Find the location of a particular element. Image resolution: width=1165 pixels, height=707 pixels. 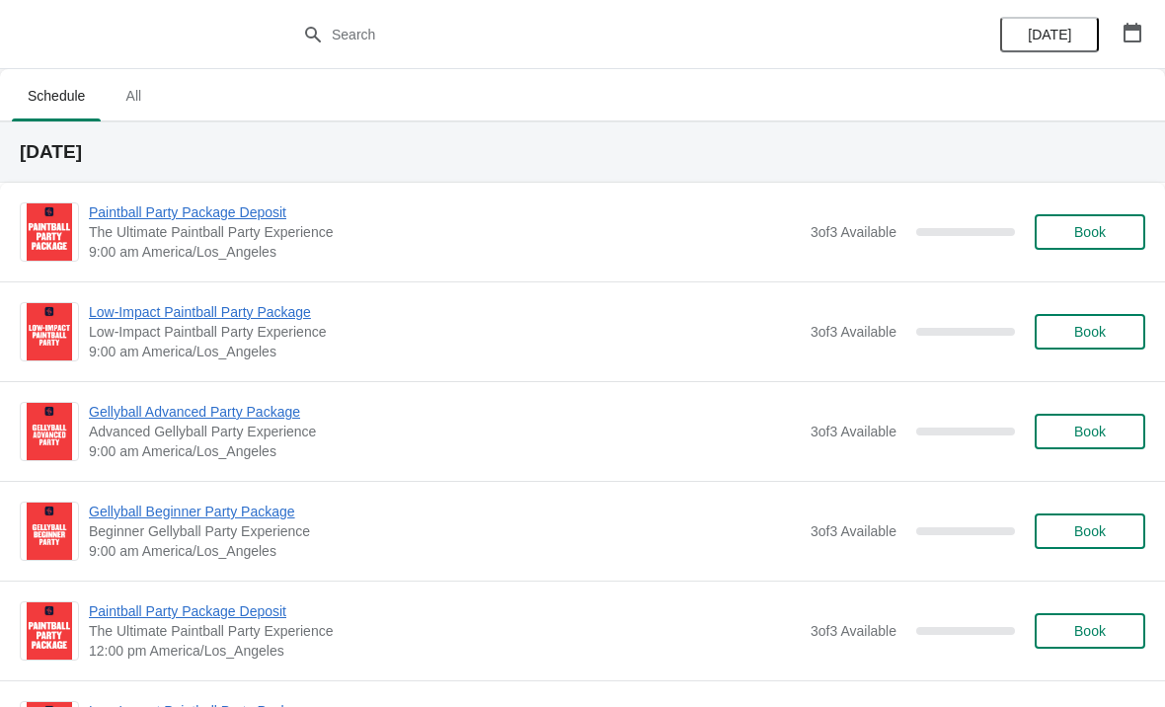

input: Search is located at coordinates (602, 35).